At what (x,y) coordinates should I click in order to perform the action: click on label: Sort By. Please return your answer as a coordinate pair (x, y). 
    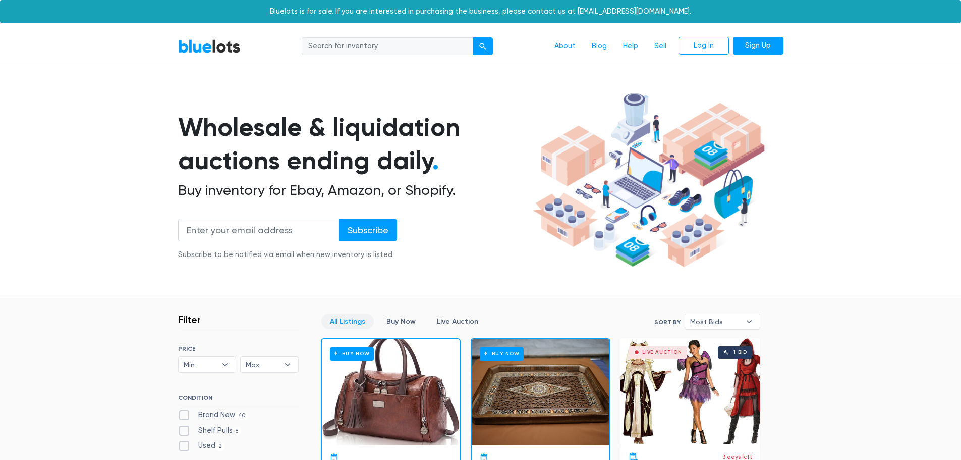
    Looking at the image, I should click on (668, 322).